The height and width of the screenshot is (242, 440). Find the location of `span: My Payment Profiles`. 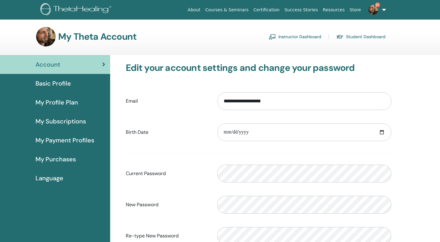

span: My Payment Profiles is located at coordinates (65, 140).